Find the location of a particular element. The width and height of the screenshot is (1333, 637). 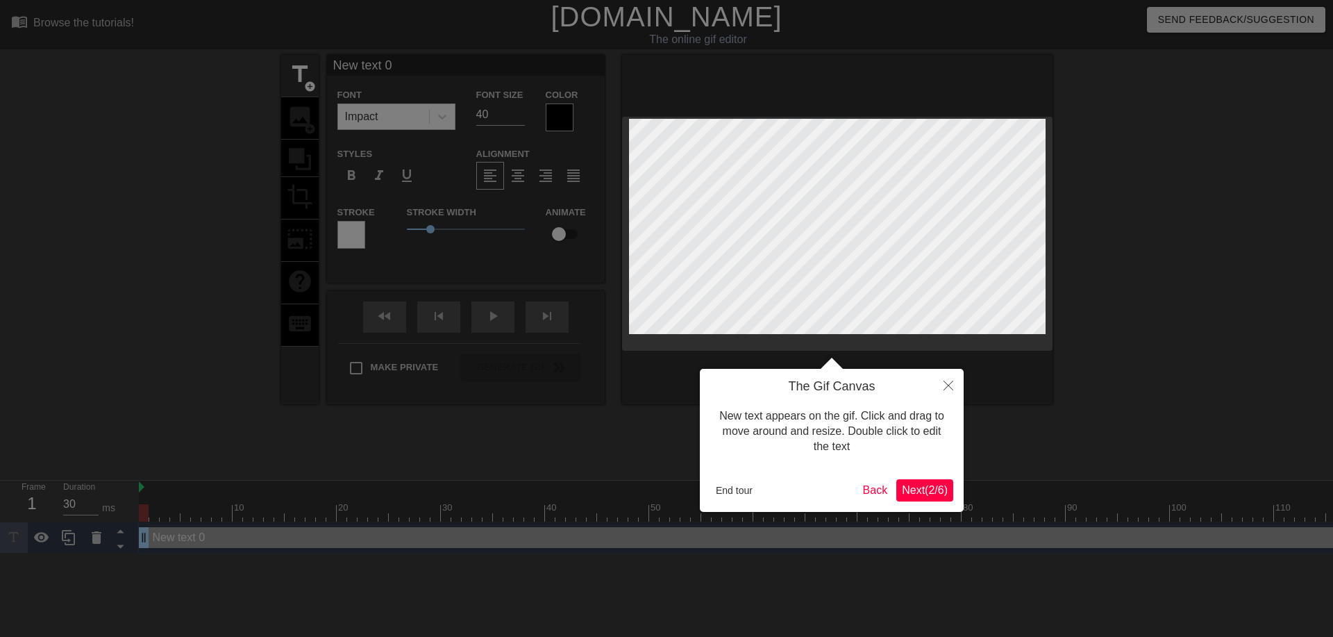

div: New text appears on the gif. Click and drag to move around and resize. Double click to edit the text is located at coordinates (832, 431).